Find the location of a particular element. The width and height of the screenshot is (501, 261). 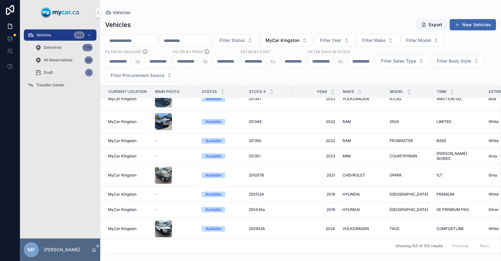

span: COMFORTLINE is located at coordinates (450, 229).